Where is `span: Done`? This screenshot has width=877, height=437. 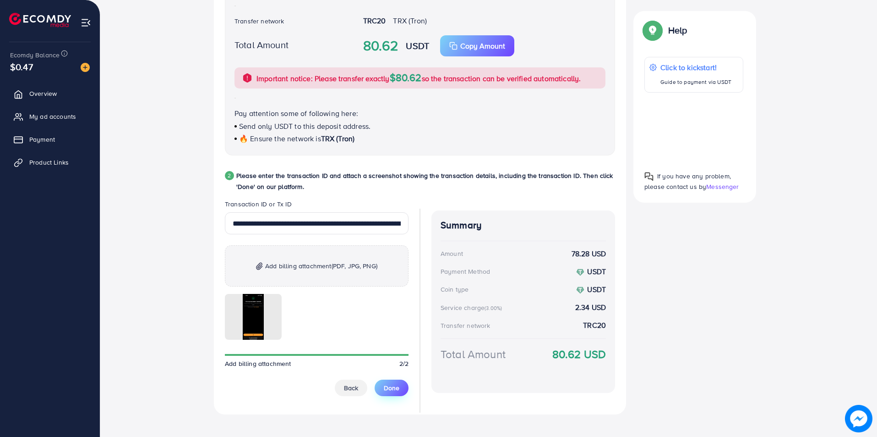
span: Done is located at coordinates (392, 388).